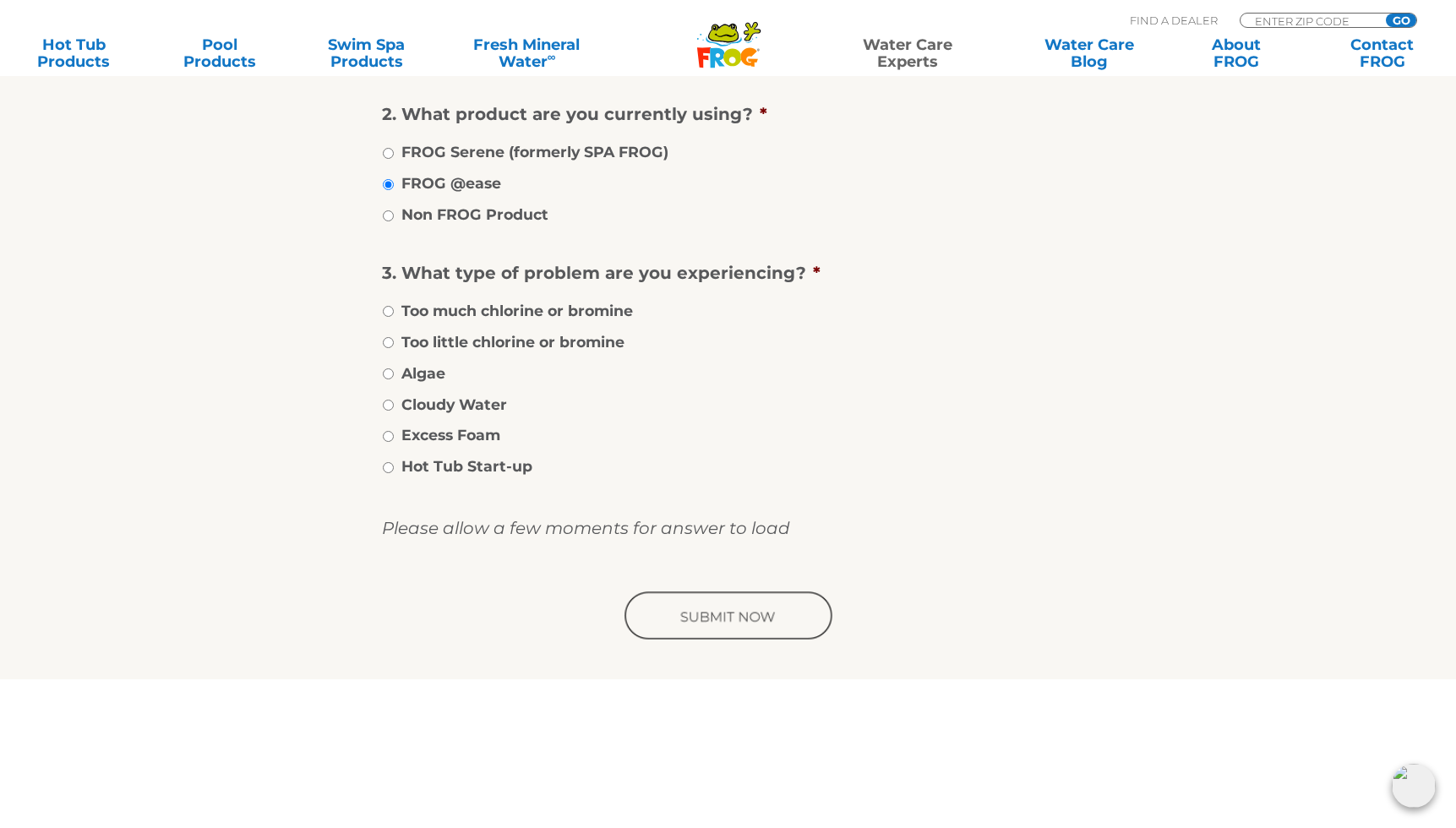 The image size is (1456, 828). What do you see at coordinates (1414, 786) in the screenshot?
I see `img: openIcon` at bounding box center [1414, 786].